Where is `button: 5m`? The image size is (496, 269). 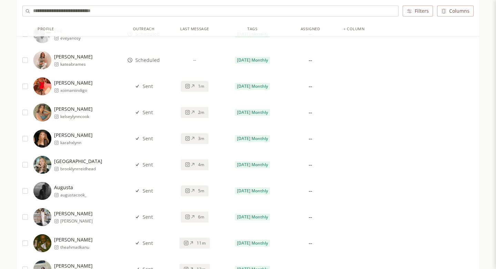 button: 5m is located at coordinates (195, 191).